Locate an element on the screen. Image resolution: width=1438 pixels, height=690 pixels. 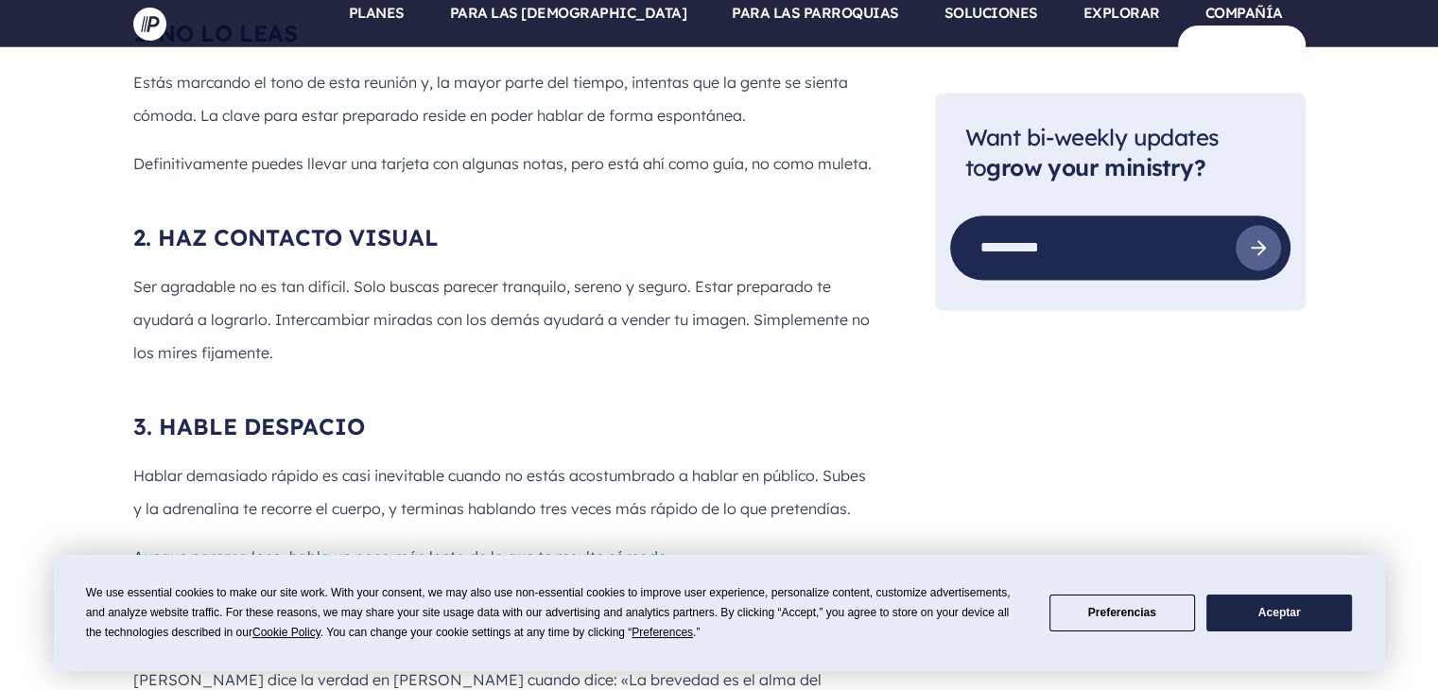
div: Solicitud de consentimiento de cookies is located at coordinates (720, 613).